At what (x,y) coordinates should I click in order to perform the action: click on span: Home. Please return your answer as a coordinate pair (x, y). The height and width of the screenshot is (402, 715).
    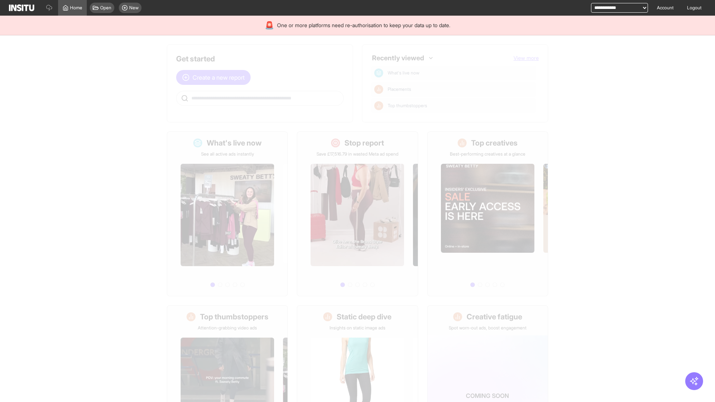
    Looking at the image, I should click on (76, 8).